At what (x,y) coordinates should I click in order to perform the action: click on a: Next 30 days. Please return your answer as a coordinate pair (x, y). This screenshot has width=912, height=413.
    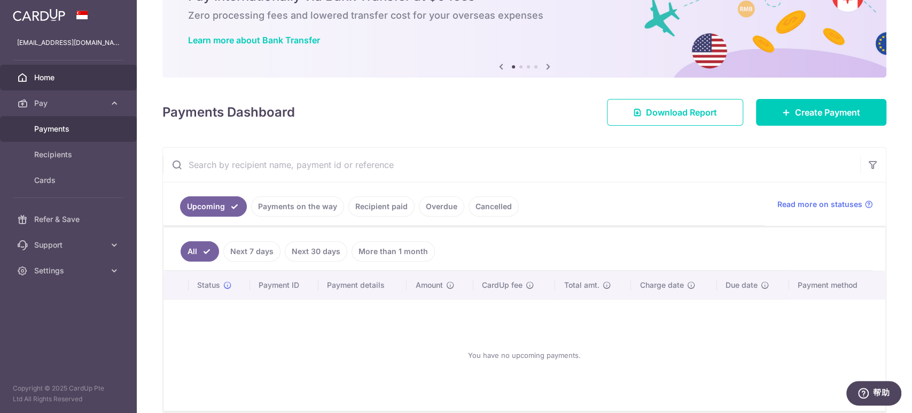
    Looking at the image, I should click on (316, 251).